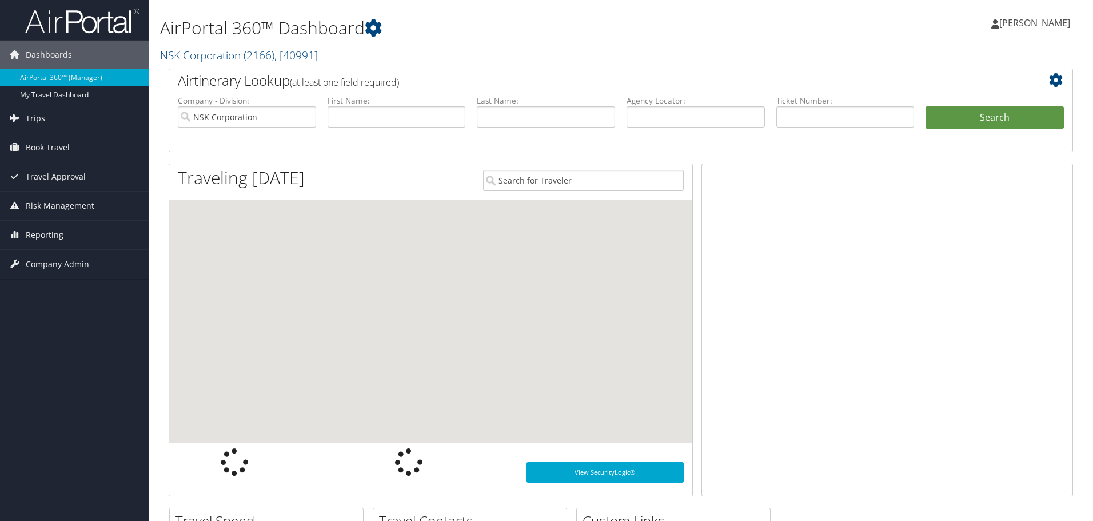 This screenshot has height=521, width=1093. Describe the element at coordinates (82, 21) in the screenshot. I see `img: airportal-logo.png` at that location.